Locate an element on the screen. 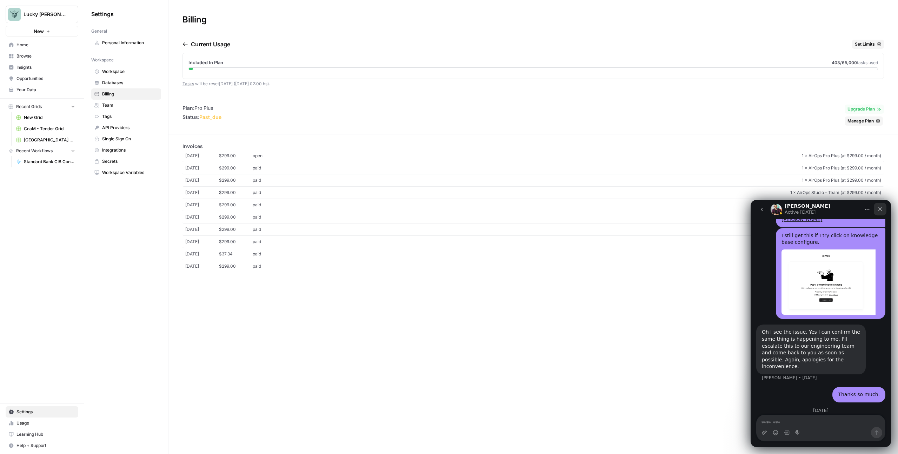  span: past_due is located at coordinates (210, 117).